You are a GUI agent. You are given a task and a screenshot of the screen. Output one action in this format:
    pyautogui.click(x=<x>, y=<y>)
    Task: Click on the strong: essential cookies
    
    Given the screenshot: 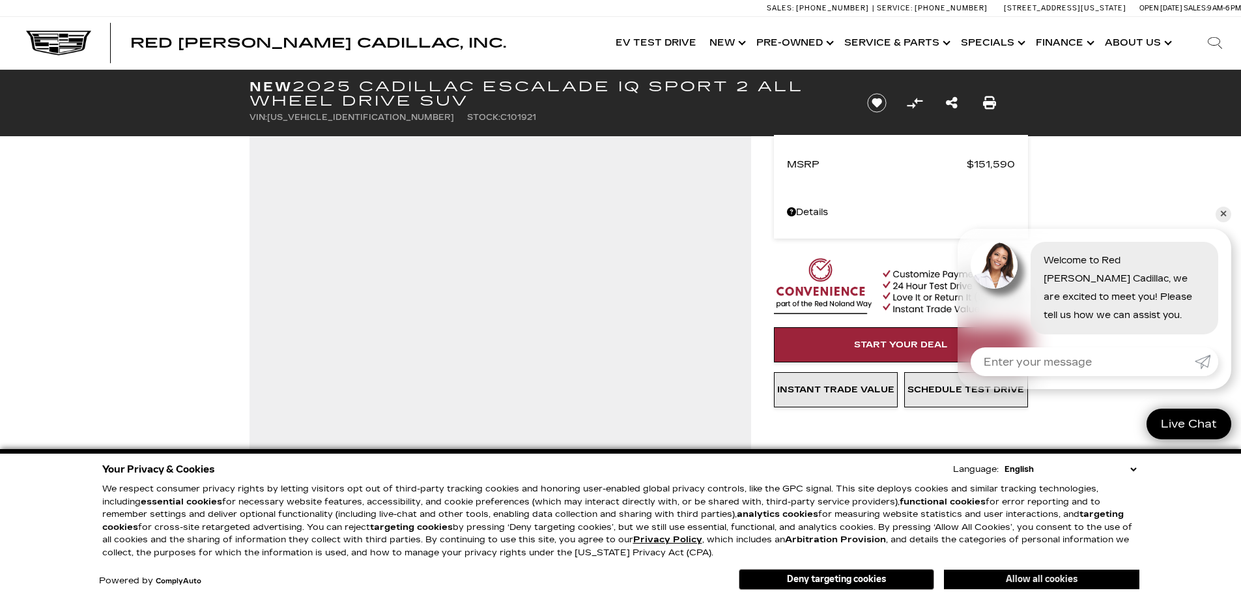 What is the action you would take?
    pyautogui.click(x=181, y=502)
    